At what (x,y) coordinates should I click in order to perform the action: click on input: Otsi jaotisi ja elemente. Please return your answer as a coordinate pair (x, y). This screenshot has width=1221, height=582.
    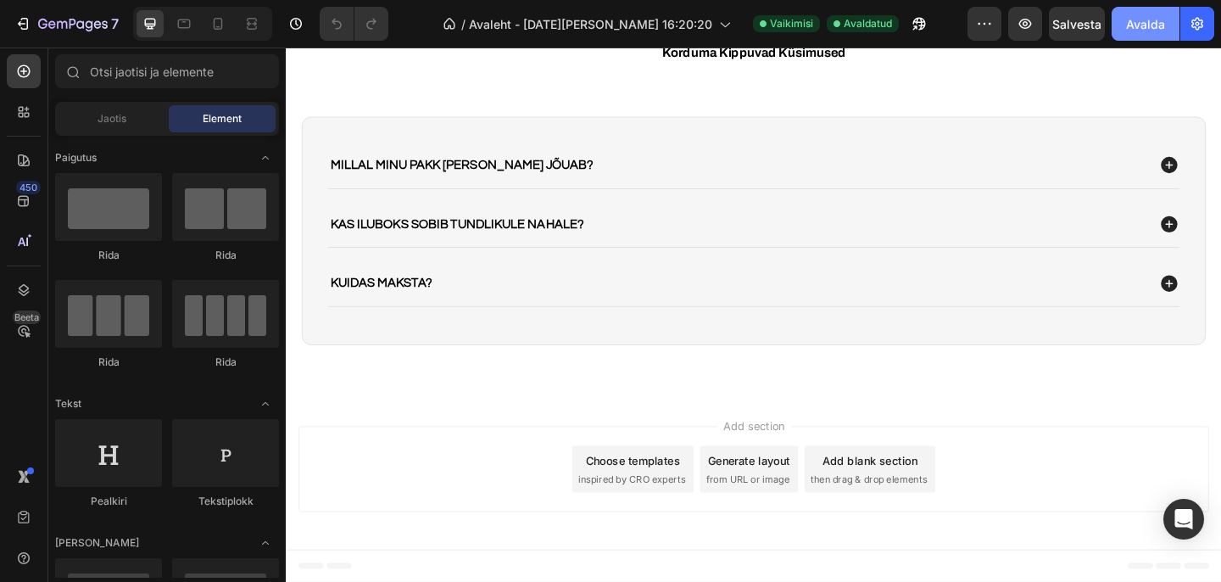
    Looking at the image, I should click on (167, 71).